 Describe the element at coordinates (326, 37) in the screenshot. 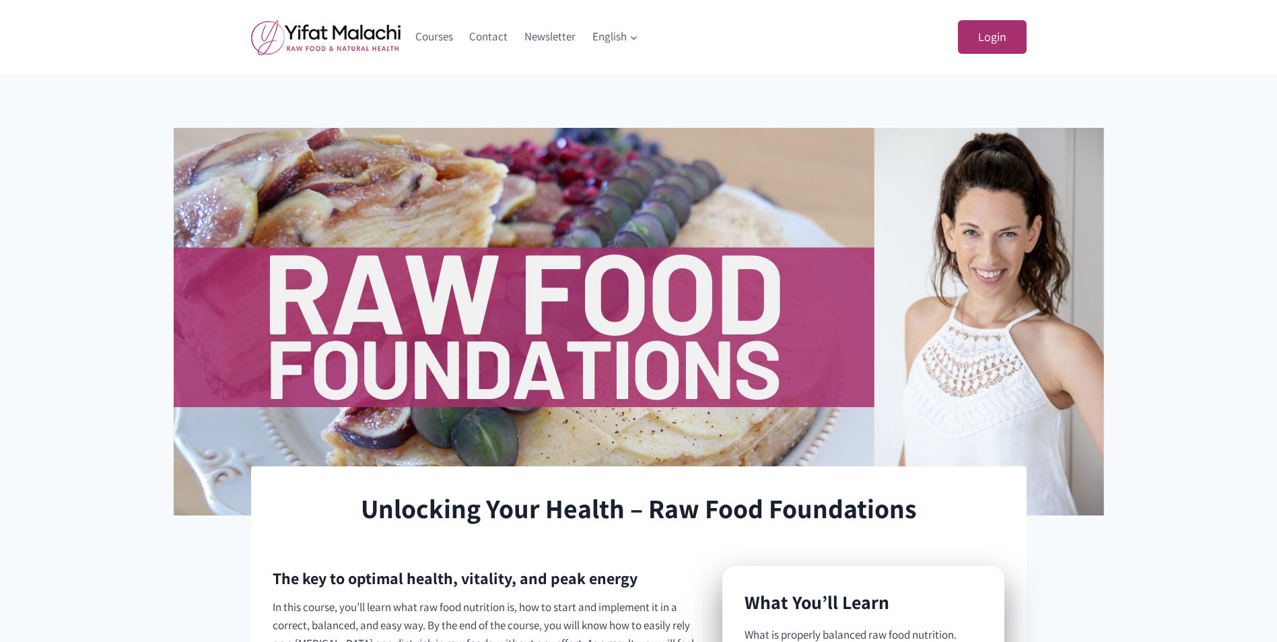

I see `img: yifat_logo41_en.png` at that location.